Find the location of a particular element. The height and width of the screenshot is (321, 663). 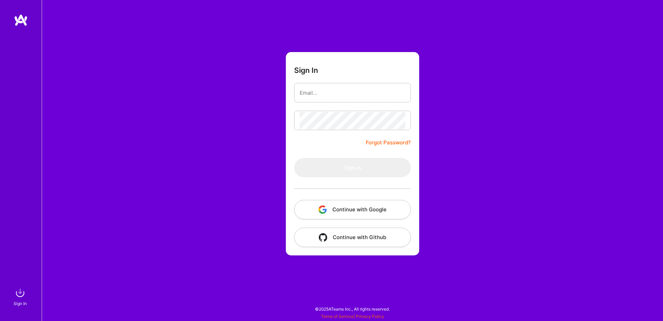

button: Sign In is located at coordinates (352, 168).